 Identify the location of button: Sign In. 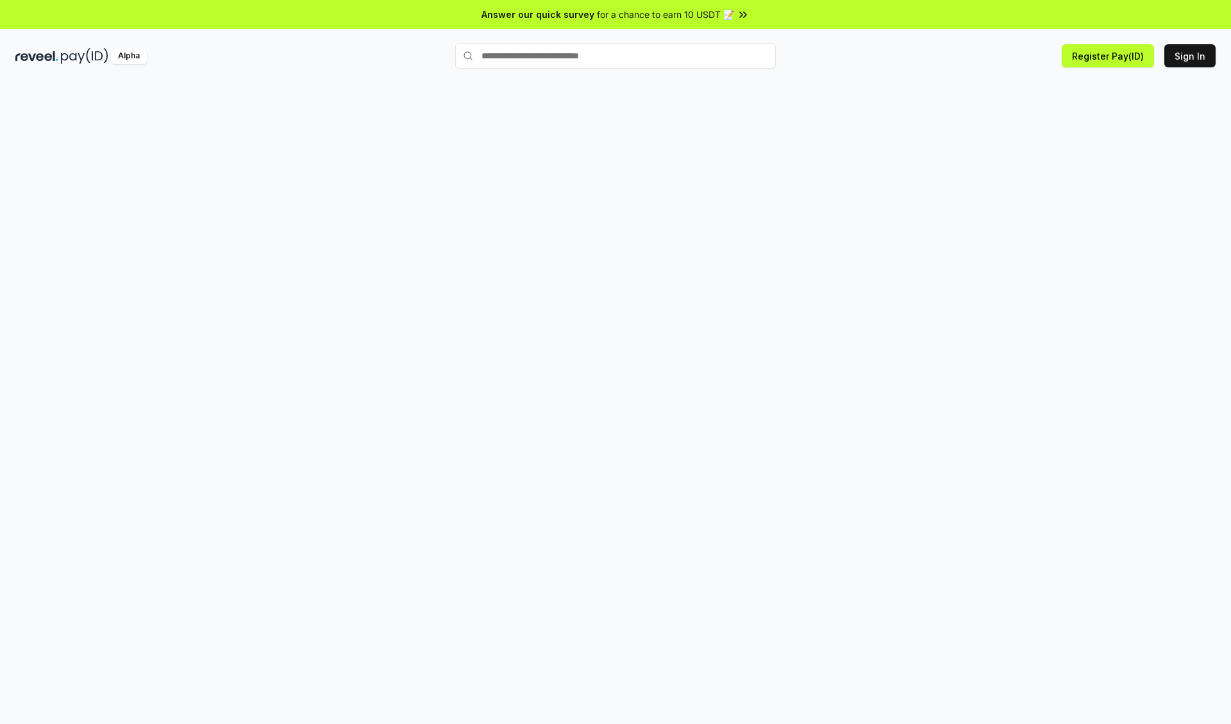
(1190, 56).